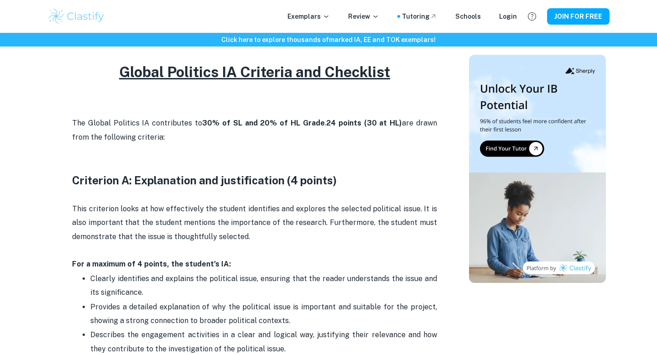 The height and width of the screenshot is (355, 657). Describe the element at coordinates (255, 130) in the screenshot. I see `span: The Global Politics IA contributes to . are drawn from the following criteria:` at that location.